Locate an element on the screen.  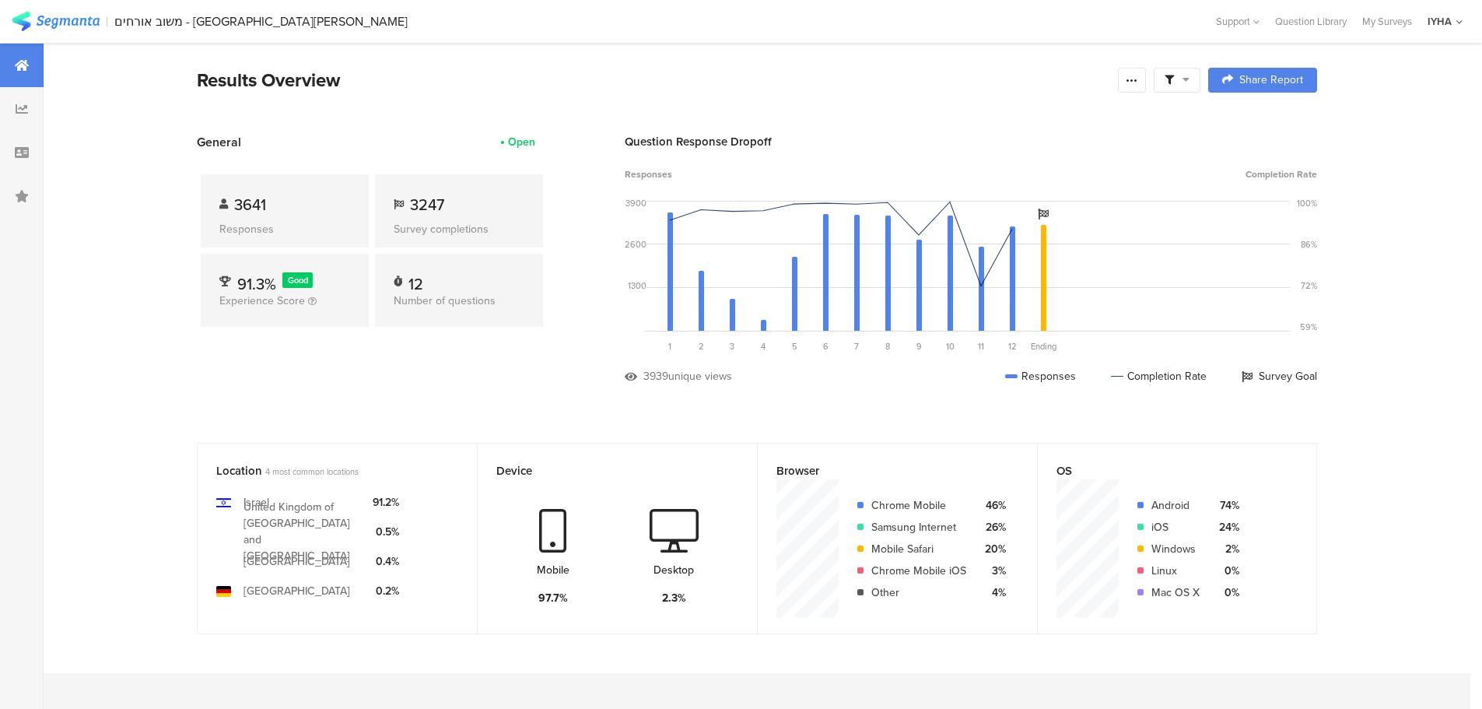
div: 20% is located at coordinates (992, 548).